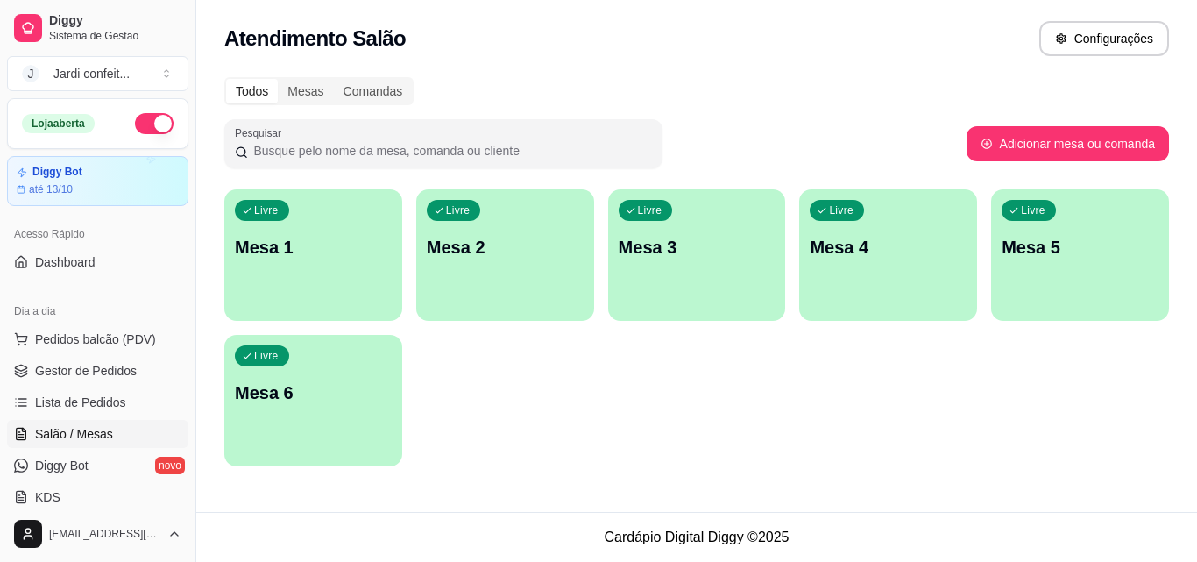  I want to click on button: Configurações, so click(1104, 39).